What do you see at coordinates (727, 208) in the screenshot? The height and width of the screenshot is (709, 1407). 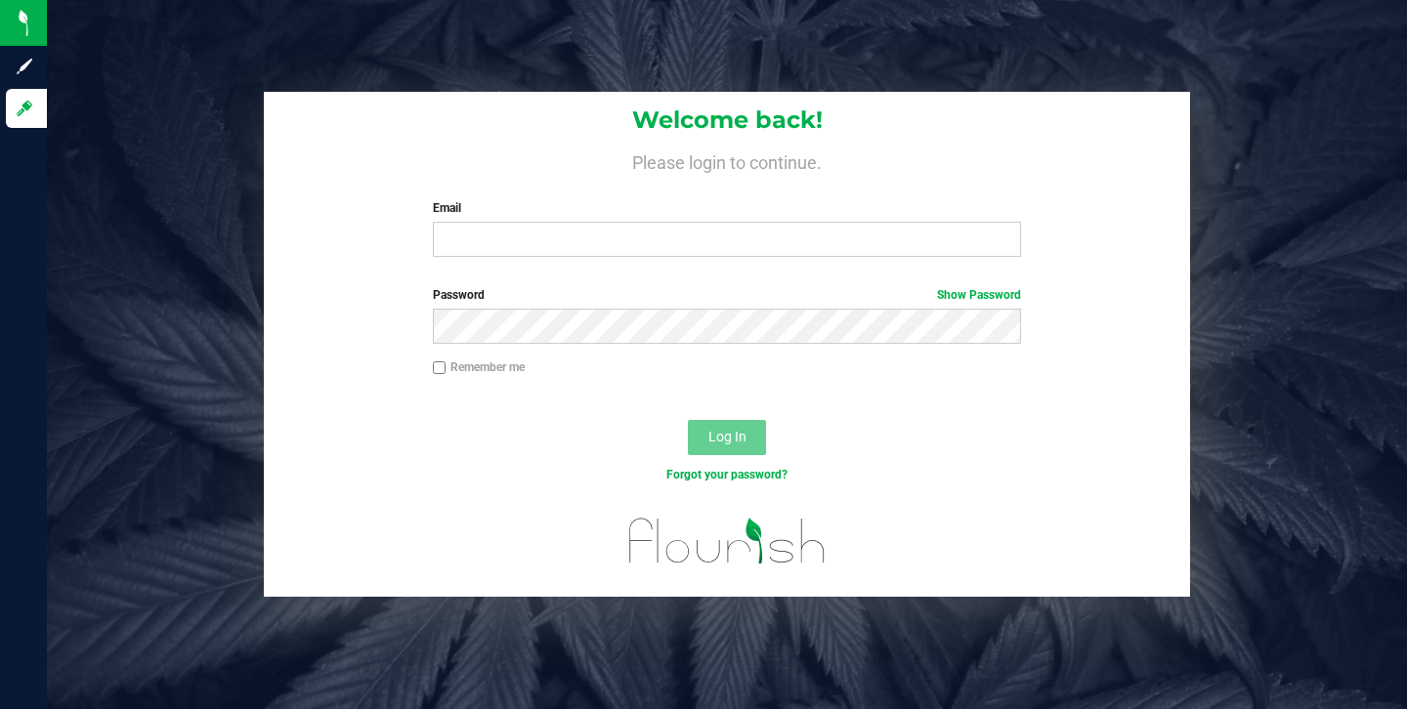 I see `label: Email` at bounding box center [727, 208].